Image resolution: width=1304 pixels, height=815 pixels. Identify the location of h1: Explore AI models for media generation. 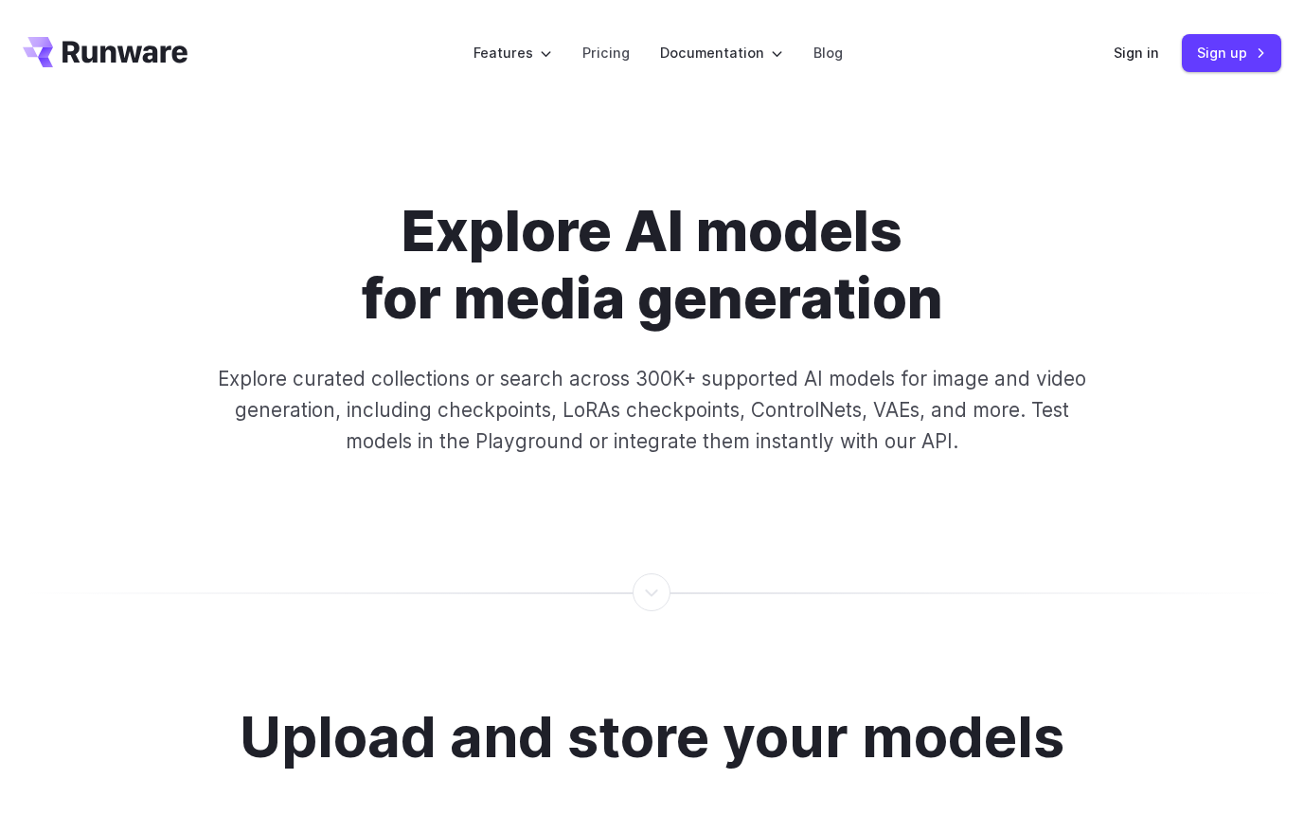
(652, 264).